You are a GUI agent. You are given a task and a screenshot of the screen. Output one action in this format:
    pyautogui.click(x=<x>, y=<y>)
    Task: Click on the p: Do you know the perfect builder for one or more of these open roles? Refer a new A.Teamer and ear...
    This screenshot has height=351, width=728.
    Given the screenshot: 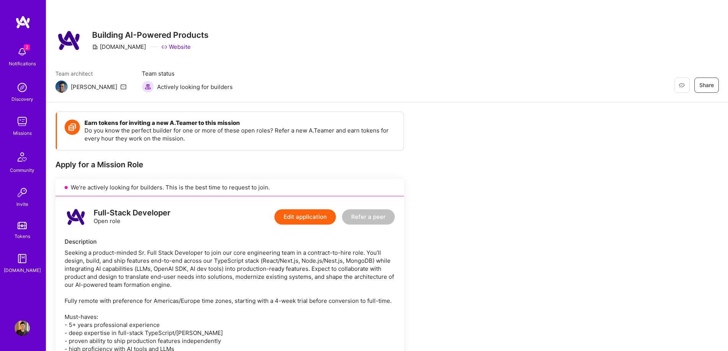 What is the action you would take?
    pyautogui.click(x=240, y=134)
    